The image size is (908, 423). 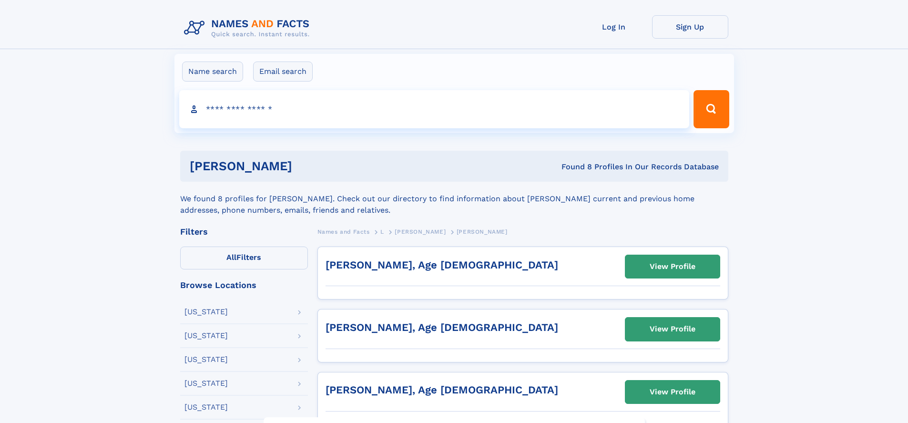 What do you see at coordinates (690, 27) in the screenshot?
I see `a: Sign Up` at bounding box center [690, 27].